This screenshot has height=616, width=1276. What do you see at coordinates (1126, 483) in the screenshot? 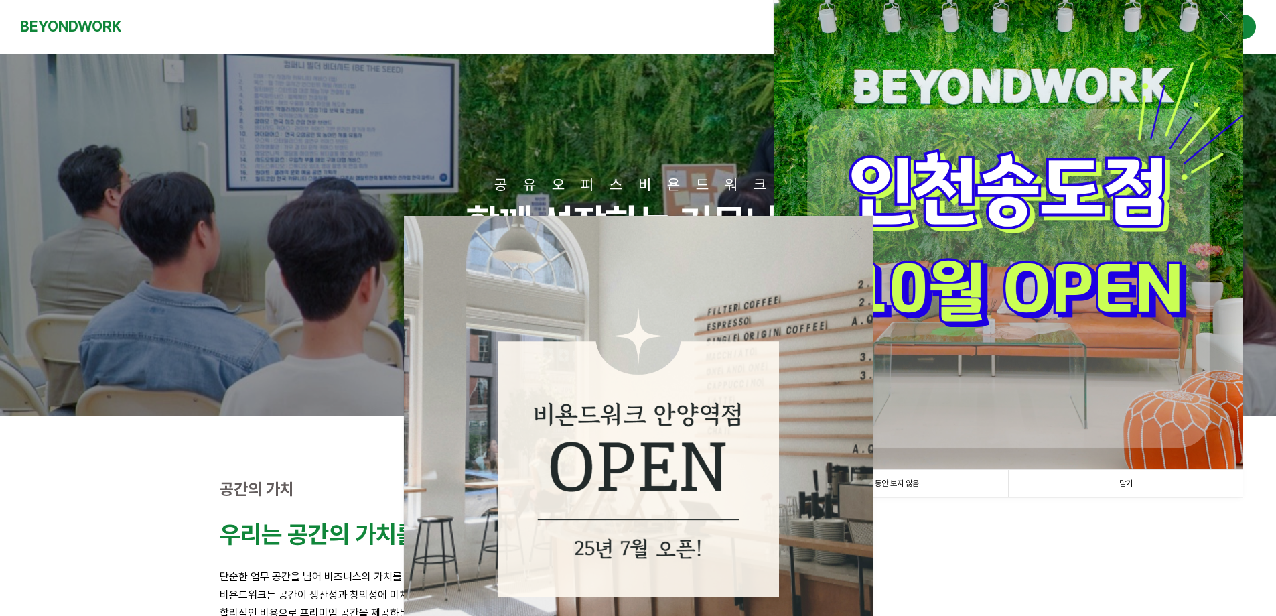
I see `a: 닫기` at bounding box center [1126, 483].